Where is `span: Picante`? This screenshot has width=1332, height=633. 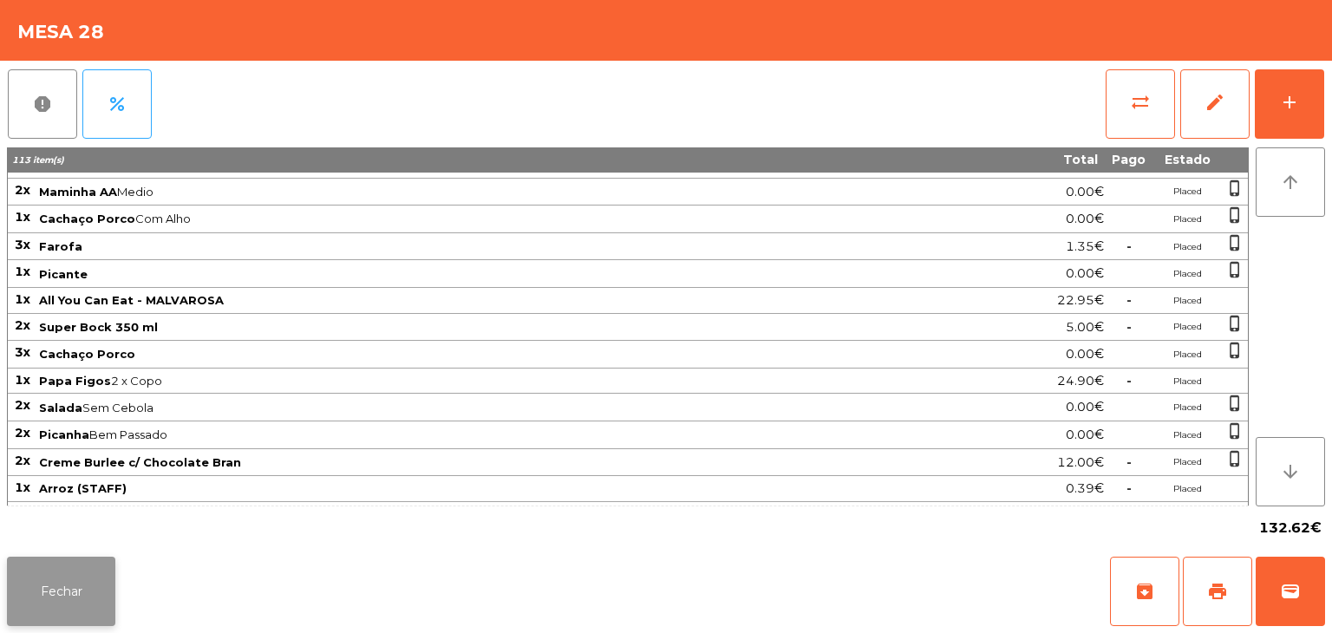 span: Picante is located at coordinates (63, 274).